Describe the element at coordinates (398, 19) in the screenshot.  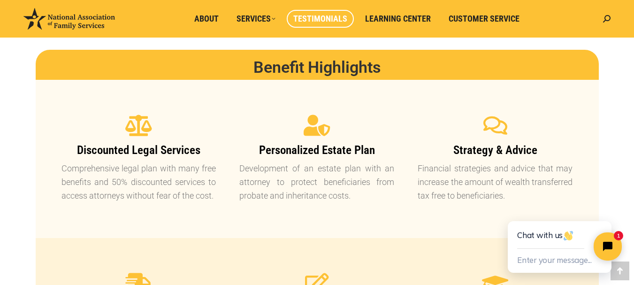
I see `span: Learning Center` at that location.